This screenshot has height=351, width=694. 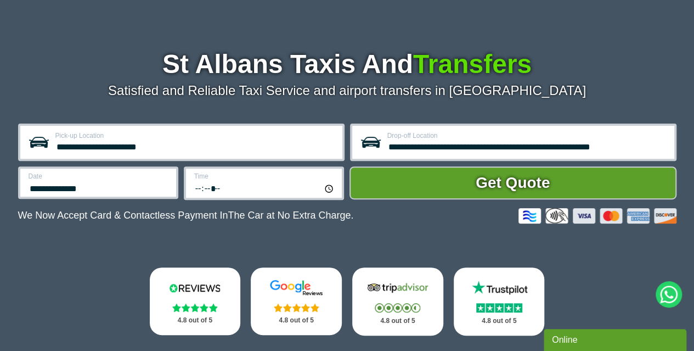 I want to click on a: Trustpilot Stars 4.8 out of 5, so click(x=499, y=301).